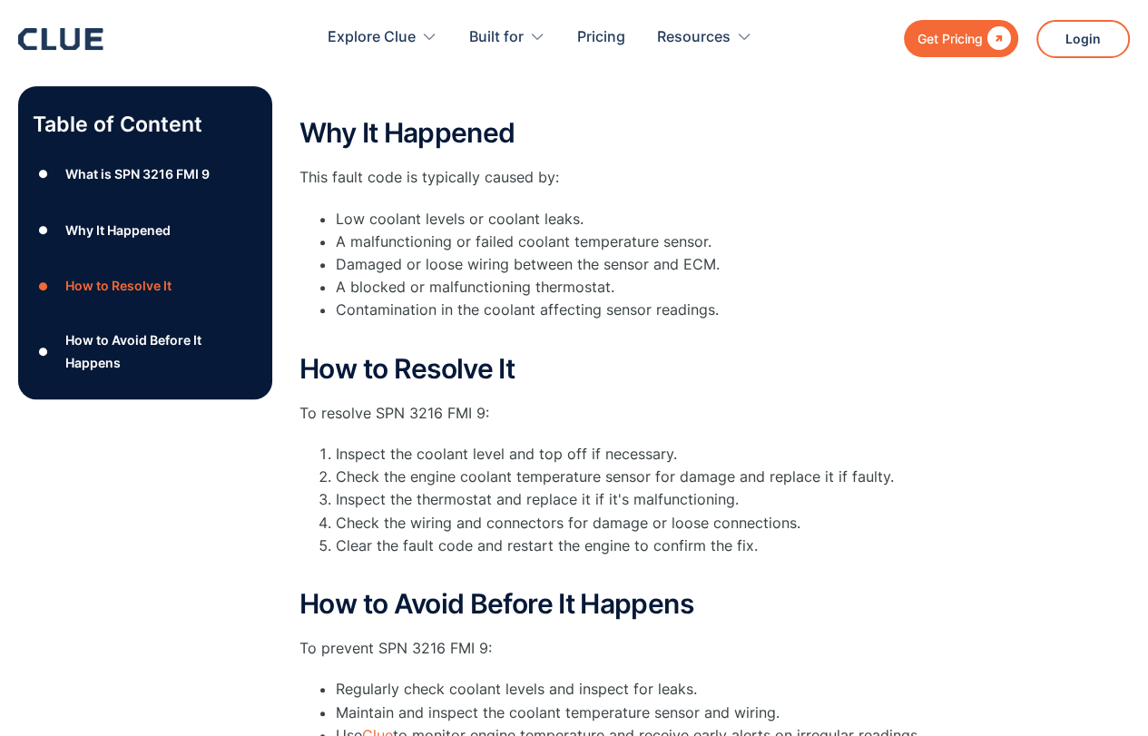  What do you see at coordinates (1082, 39) in the screenshot?
I see `a: Login` at bounding box center [1082, 39].